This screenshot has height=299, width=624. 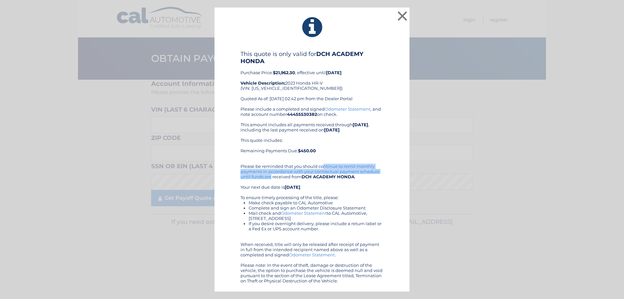 What do you see at coordinates (312, 57) in the screenshot?
I see `h4: This quote is only valid for` at bounding box center [312, 57].